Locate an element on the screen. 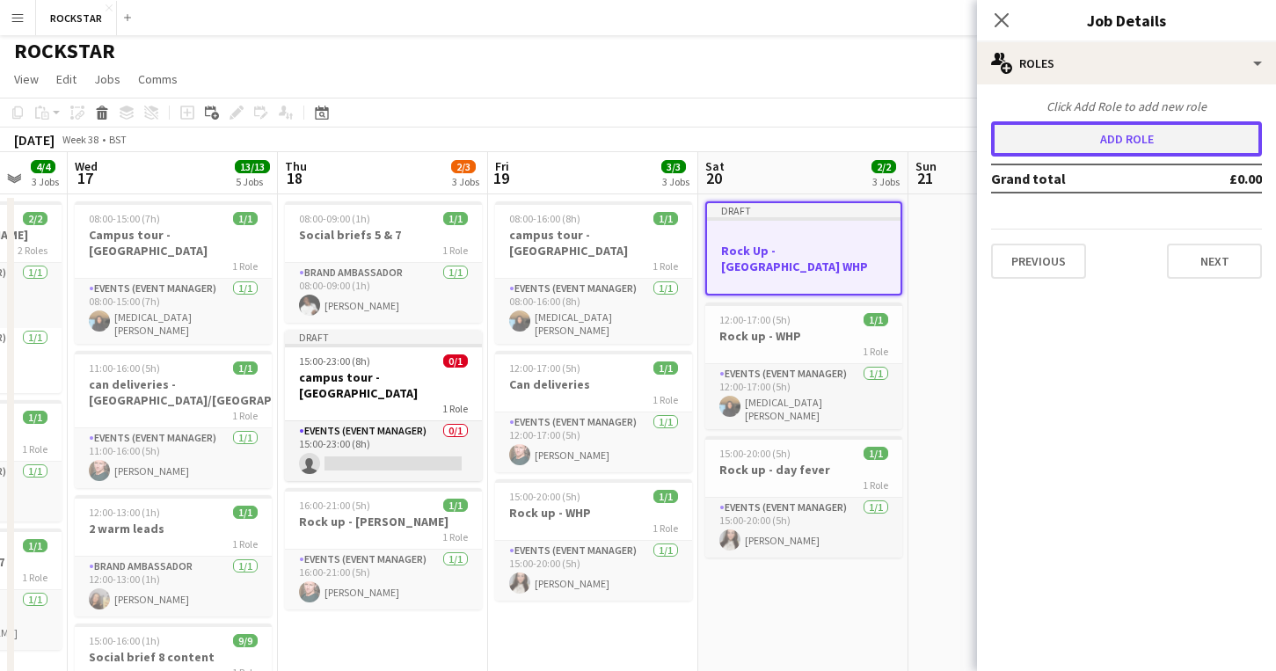 This screenshot has height=671, width=1276. h3: Can deliveries is located at coordinates (593, 384).